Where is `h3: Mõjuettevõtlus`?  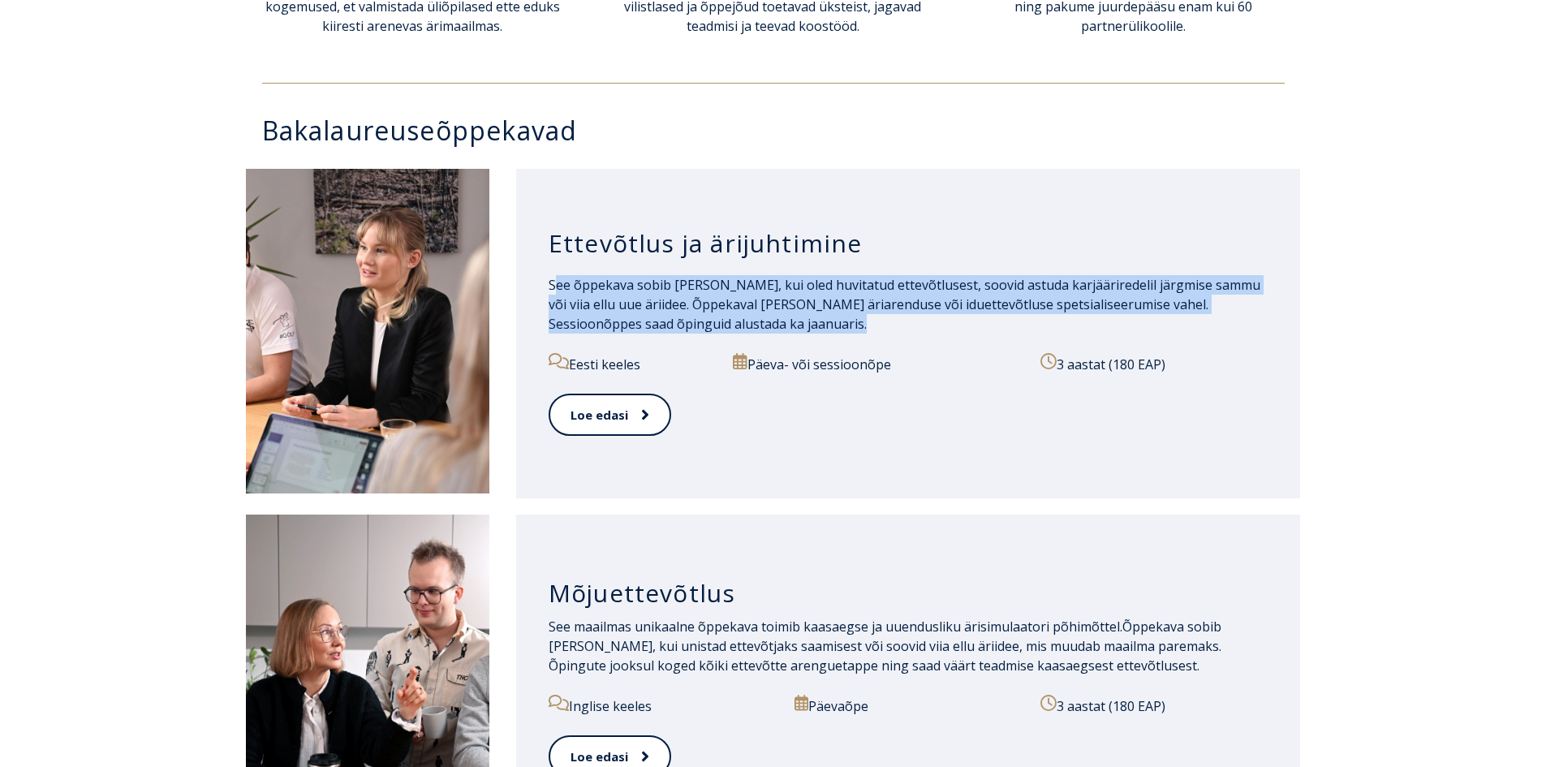
h3: Mõjuettevõtlus is located at coordinates (908, 593).